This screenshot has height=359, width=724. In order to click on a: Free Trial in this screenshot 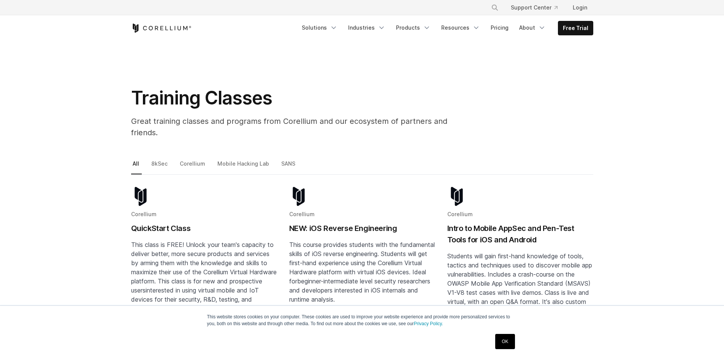, I will do `click(575, 28)`.